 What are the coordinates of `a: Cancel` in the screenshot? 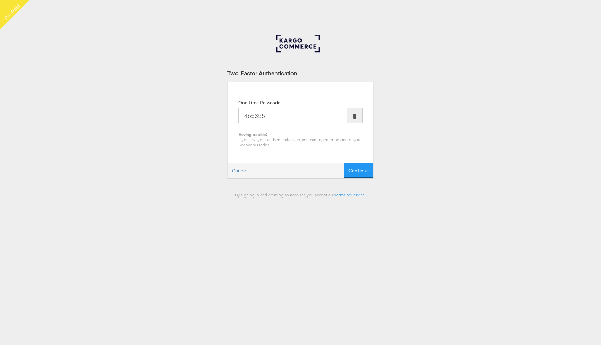 It's located at (240, 171).